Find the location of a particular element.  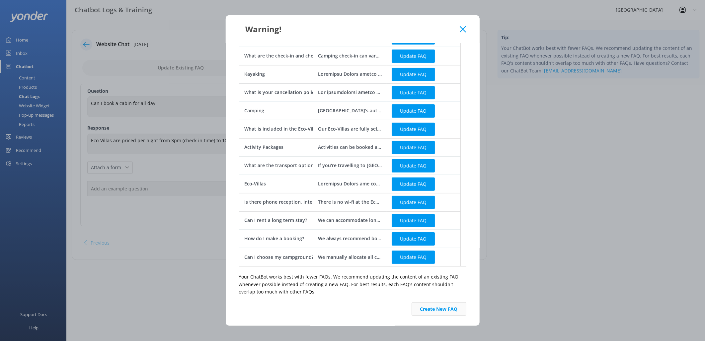

button: Create New FAQ is located at coordinates (439, 309).